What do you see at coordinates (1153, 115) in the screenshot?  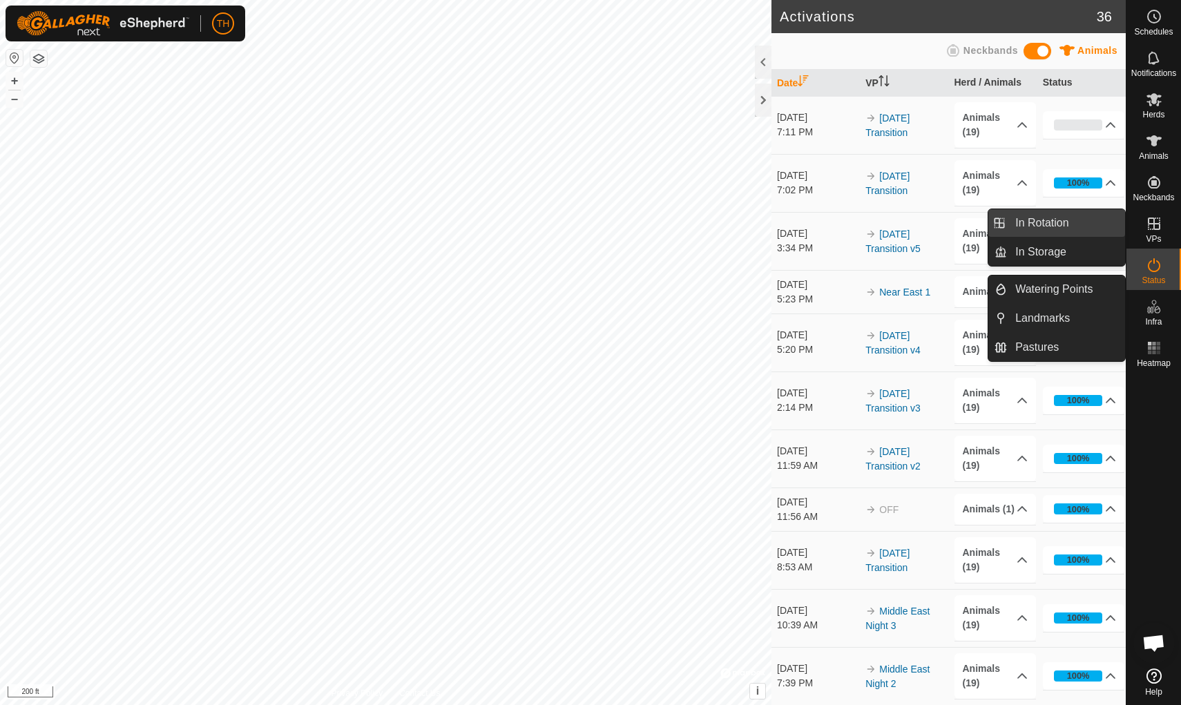 I see `span: Herds` at bounding box center [1153, 115].